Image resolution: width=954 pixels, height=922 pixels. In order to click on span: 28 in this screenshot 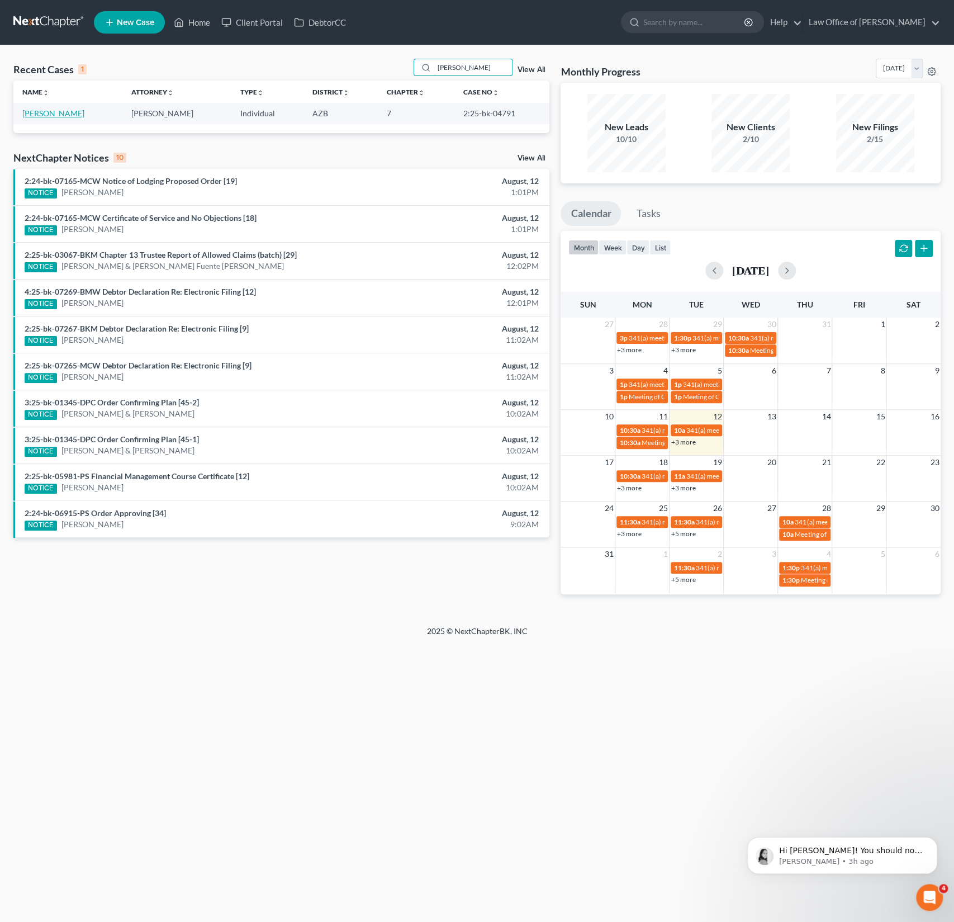, I will do `click(826, 508)`.